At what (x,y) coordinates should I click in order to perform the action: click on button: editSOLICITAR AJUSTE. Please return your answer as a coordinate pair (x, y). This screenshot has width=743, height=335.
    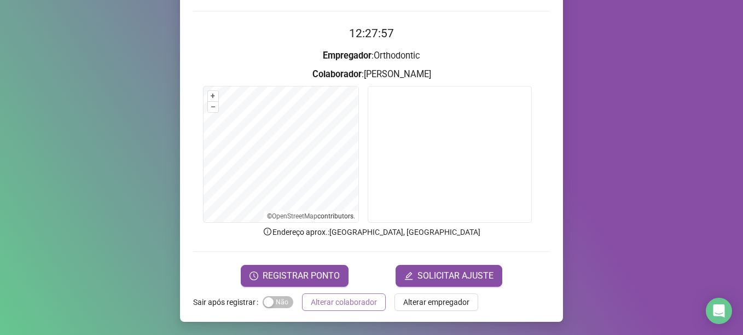
    Looking at the image, I should click on (449, 276).